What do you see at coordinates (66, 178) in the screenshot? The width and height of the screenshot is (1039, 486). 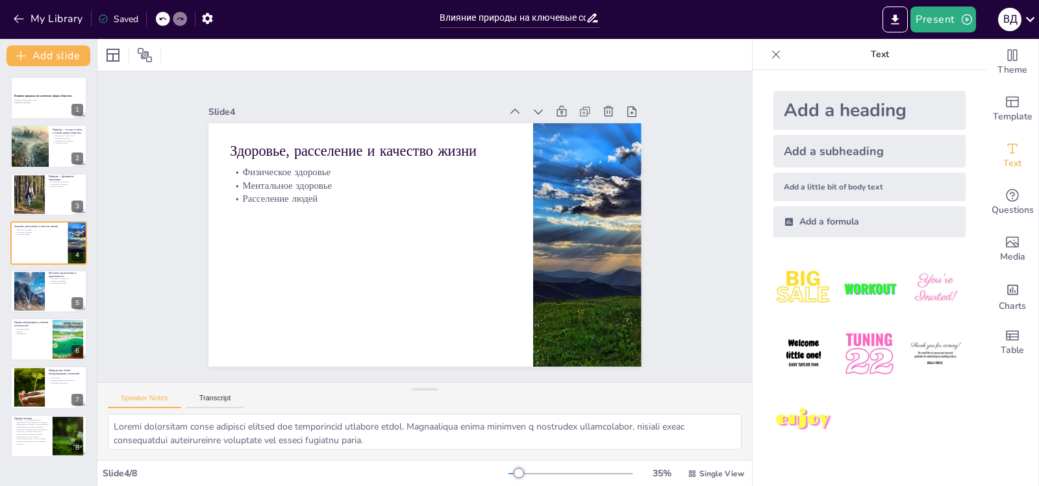 I see `p: Природа — фундамент экономики` at bounding box center [66, 178].